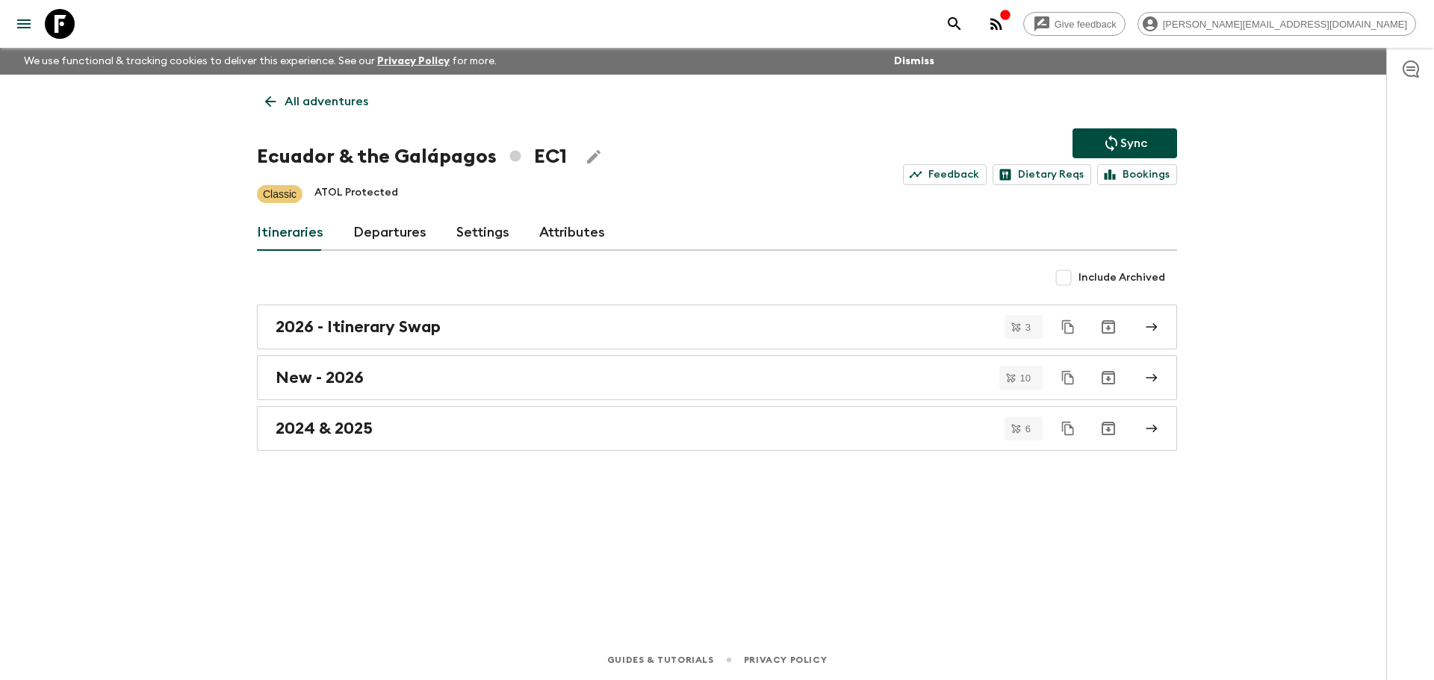  I want to click on span: Include Archived, so click(1122, 278).